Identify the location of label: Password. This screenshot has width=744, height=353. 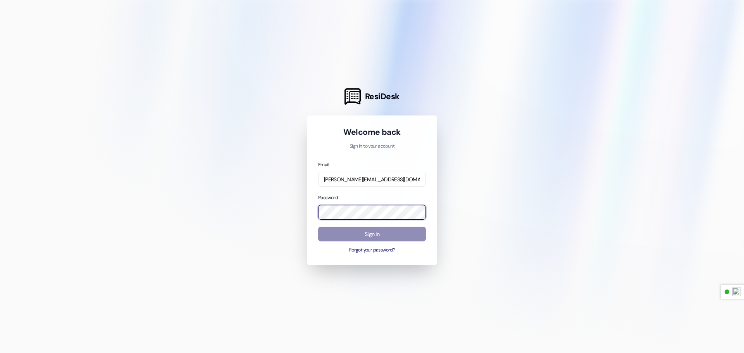
(328, 198).